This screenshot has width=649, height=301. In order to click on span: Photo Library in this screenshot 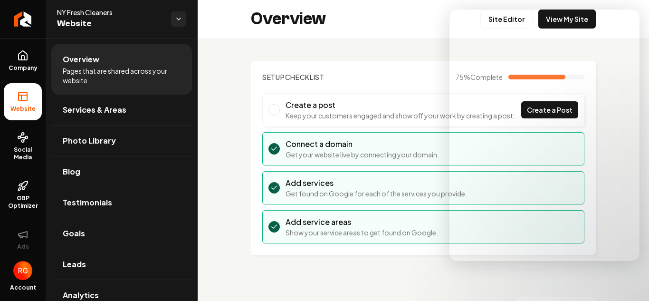, I will do `click(89, 141)`.